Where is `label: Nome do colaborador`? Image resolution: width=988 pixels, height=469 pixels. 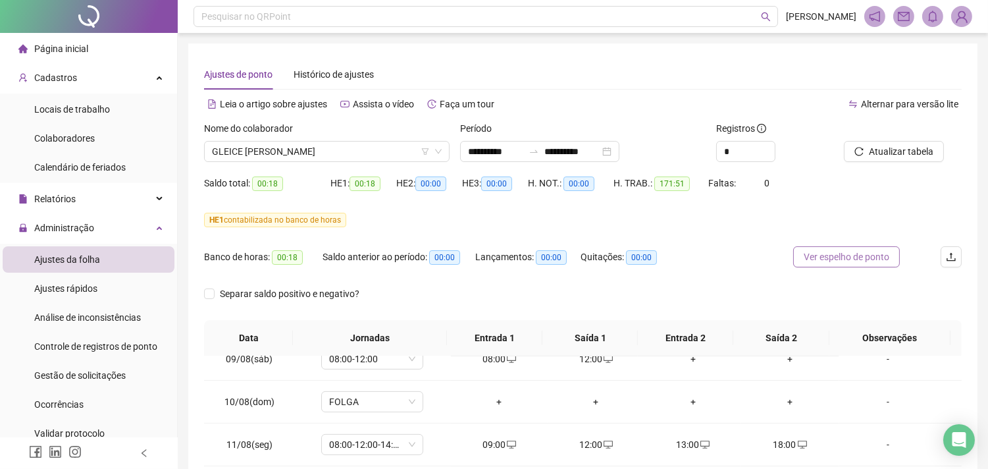
label: Nome do colaborador is located at coordinates (253, 128).